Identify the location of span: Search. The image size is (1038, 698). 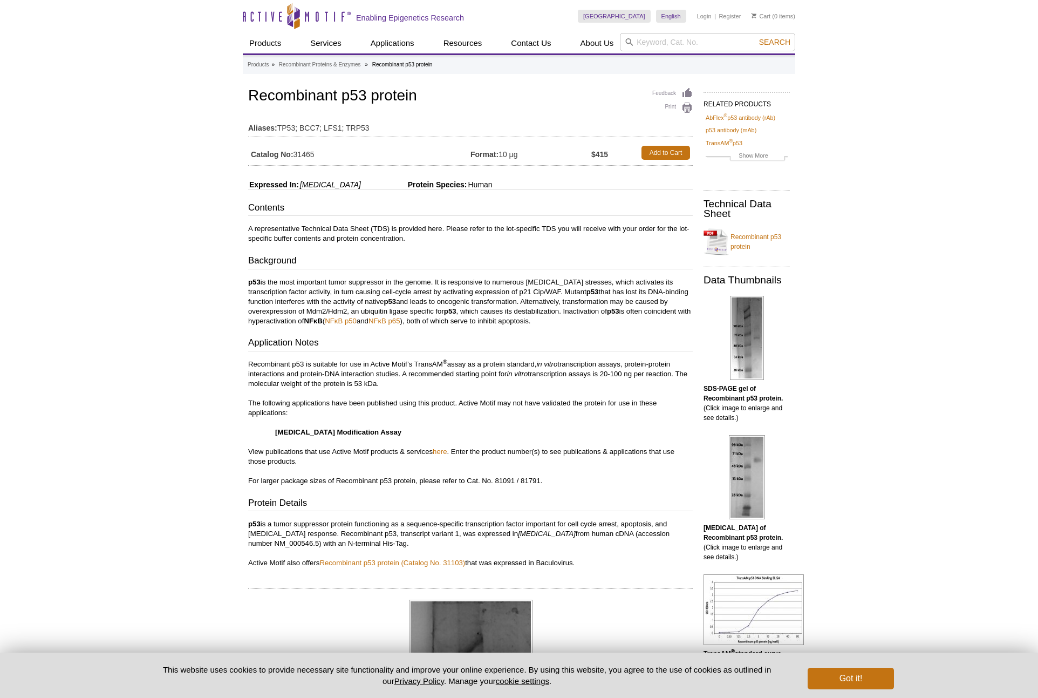
(775, 42).